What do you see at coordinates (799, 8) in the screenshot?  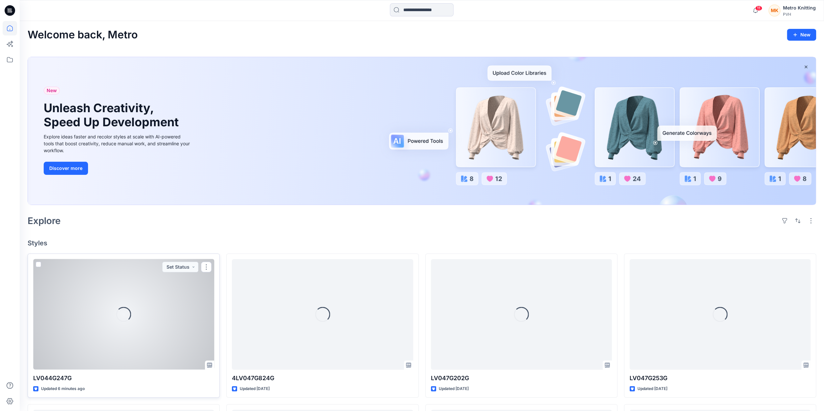 I see `div: Metro Knitting` at bounding box center [799, 8].